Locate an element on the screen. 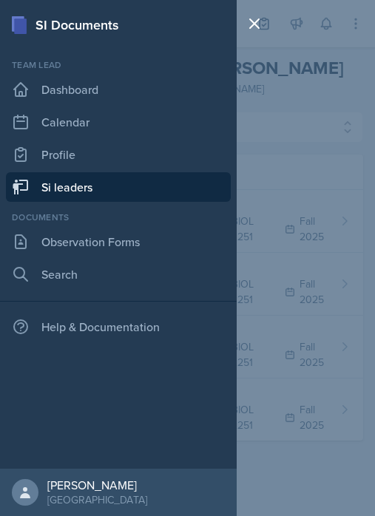  div: Documents is located at coordinates (118, 217).